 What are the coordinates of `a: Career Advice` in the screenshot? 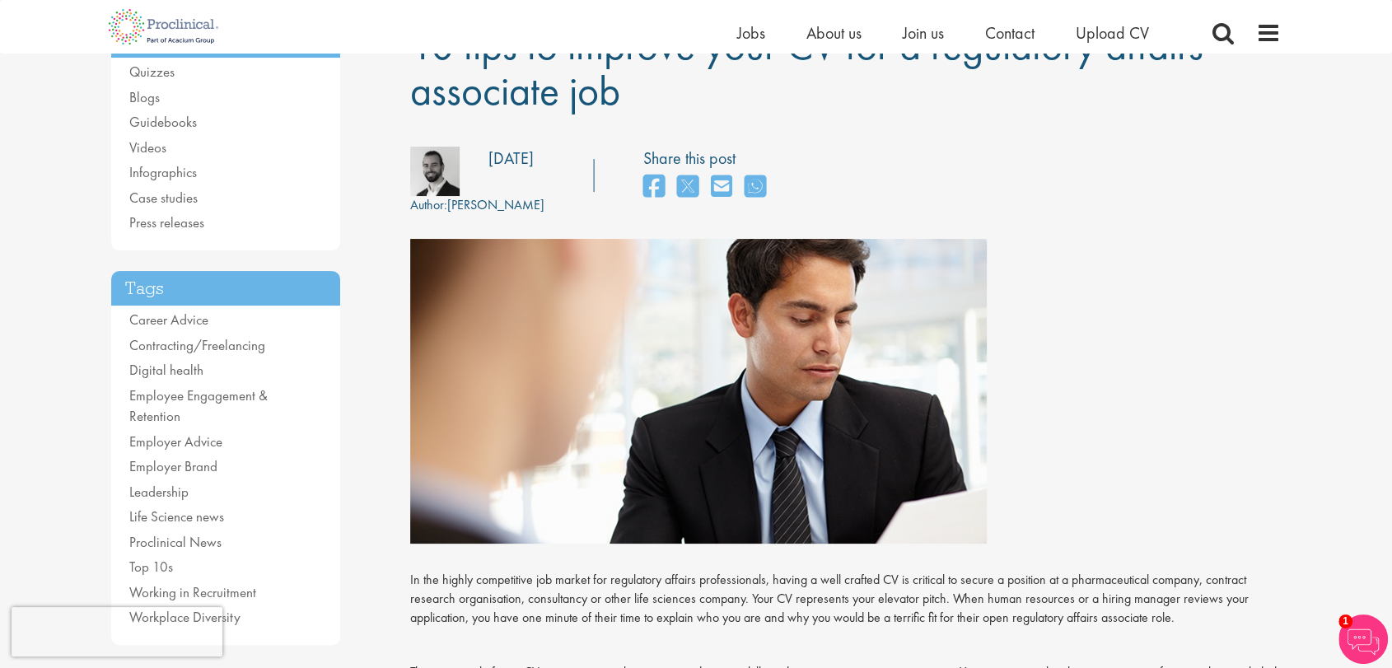 It's located at (169, 320).